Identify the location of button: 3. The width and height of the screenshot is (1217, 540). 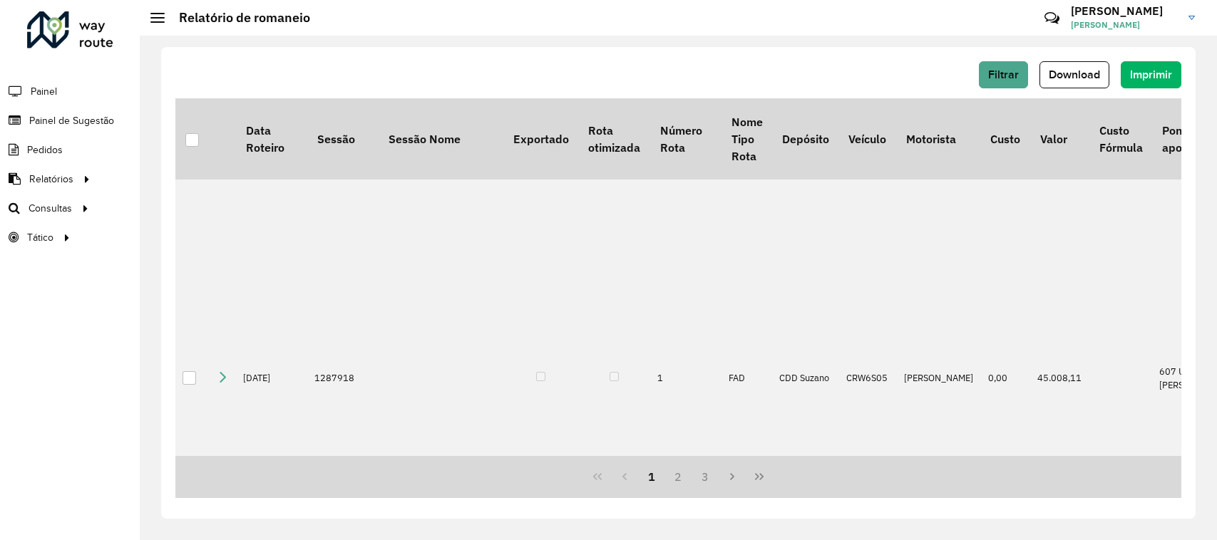
(705, 477).